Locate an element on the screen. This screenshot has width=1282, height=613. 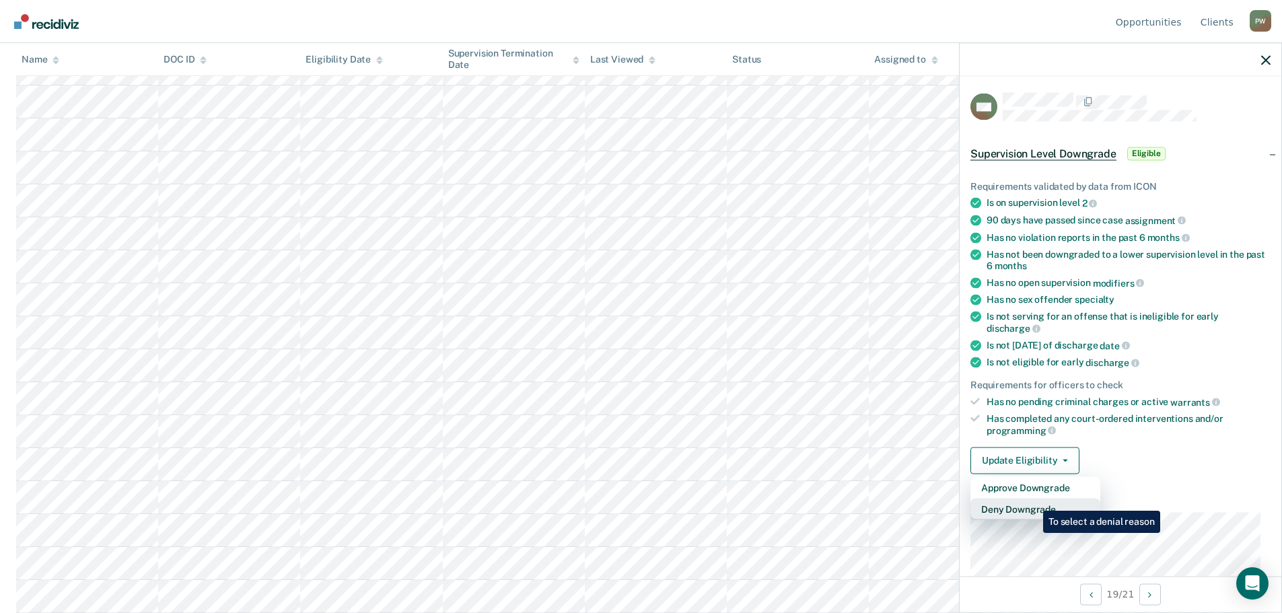
div: P W is located at coordinates (1260, 21).